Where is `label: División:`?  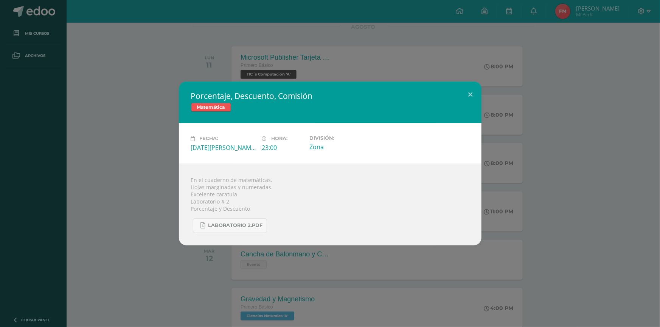
label: División: is located at coordinates (342, 138).